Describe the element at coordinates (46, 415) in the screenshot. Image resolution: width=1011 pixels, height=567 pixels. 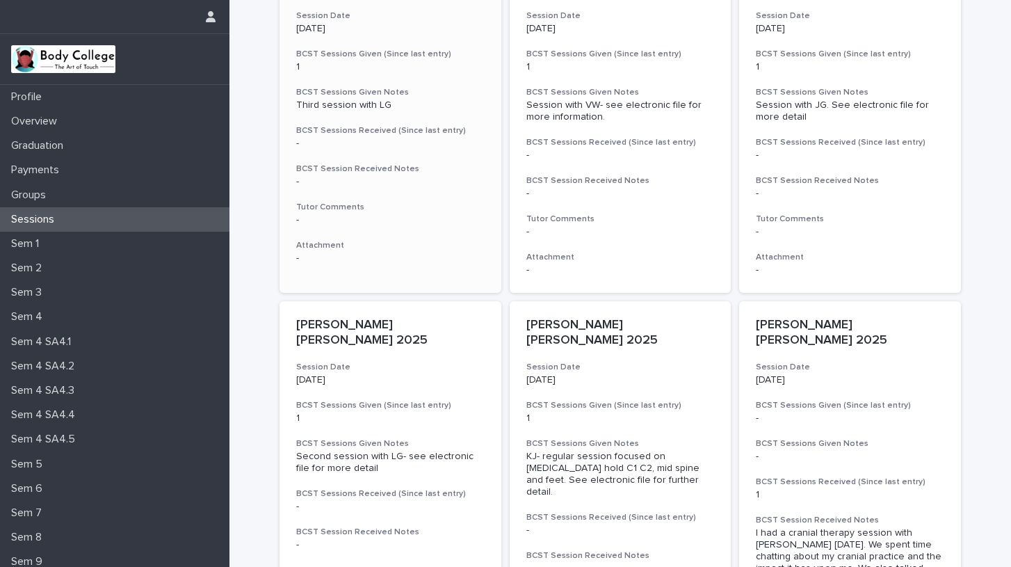
I see `p: Sem 4 SA4.4` at that location.